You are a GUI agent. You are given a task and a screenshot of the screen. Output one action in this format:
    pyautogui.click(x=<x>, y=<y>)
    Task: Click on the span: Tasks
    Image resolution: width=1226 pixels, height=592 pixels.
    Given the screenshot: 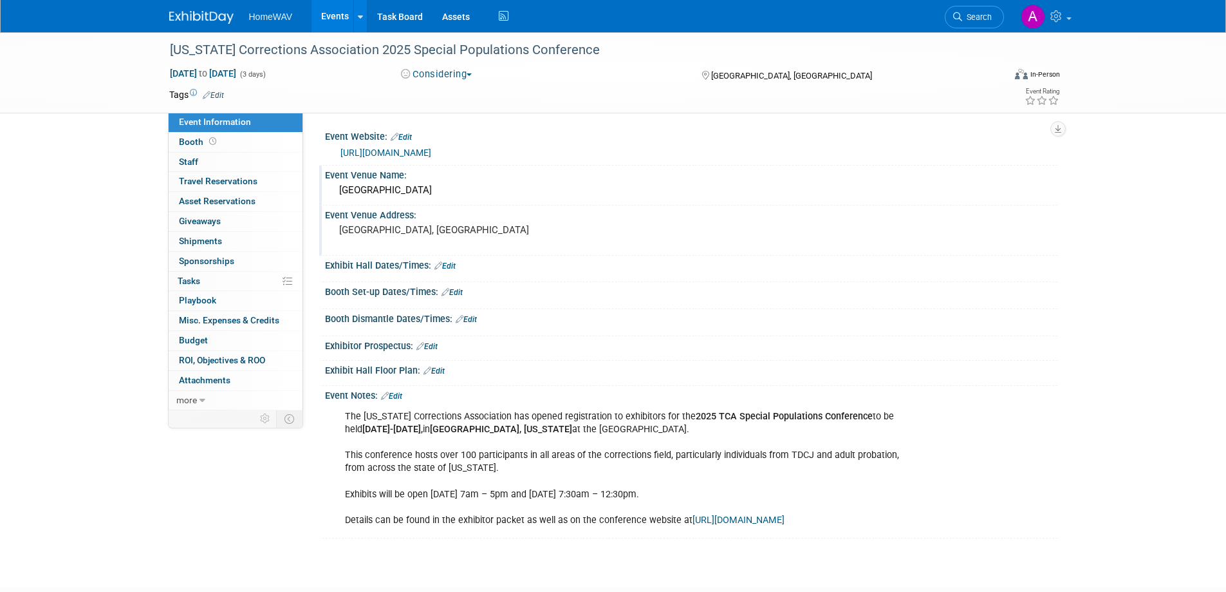 What is the action you would take?
    pyautogui.click(x=189, y=281)
    